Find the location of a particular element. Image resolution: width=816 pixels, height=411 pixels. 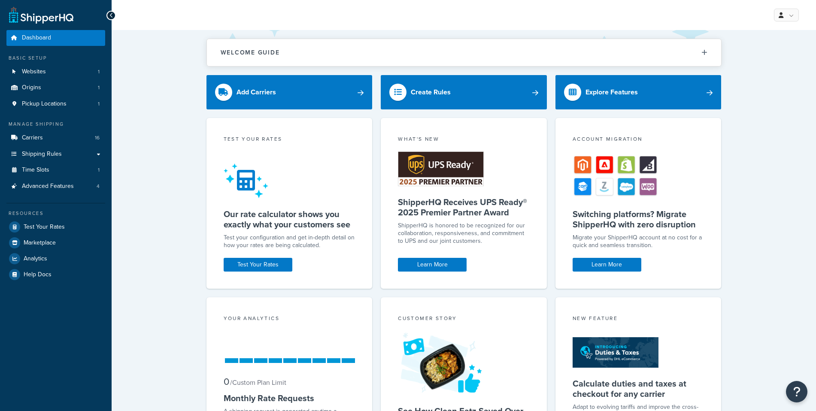

li: Carriers is located at coordinates (56, 138).